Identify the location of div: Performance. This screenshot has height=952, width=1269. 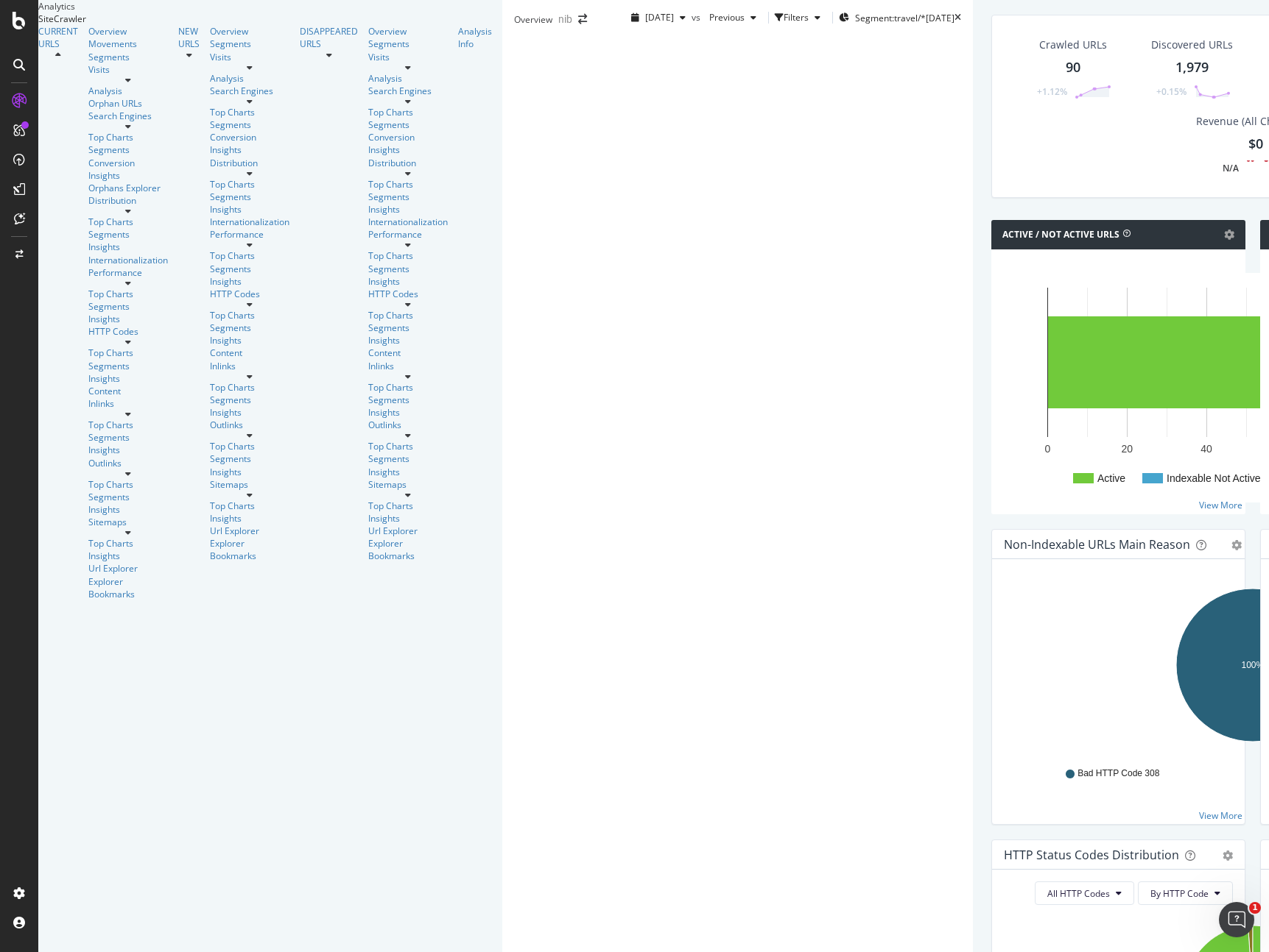
(129, 272).